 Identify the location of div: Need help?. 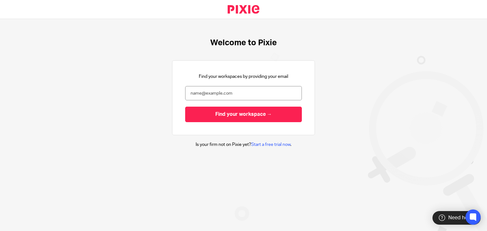
(457, 218).